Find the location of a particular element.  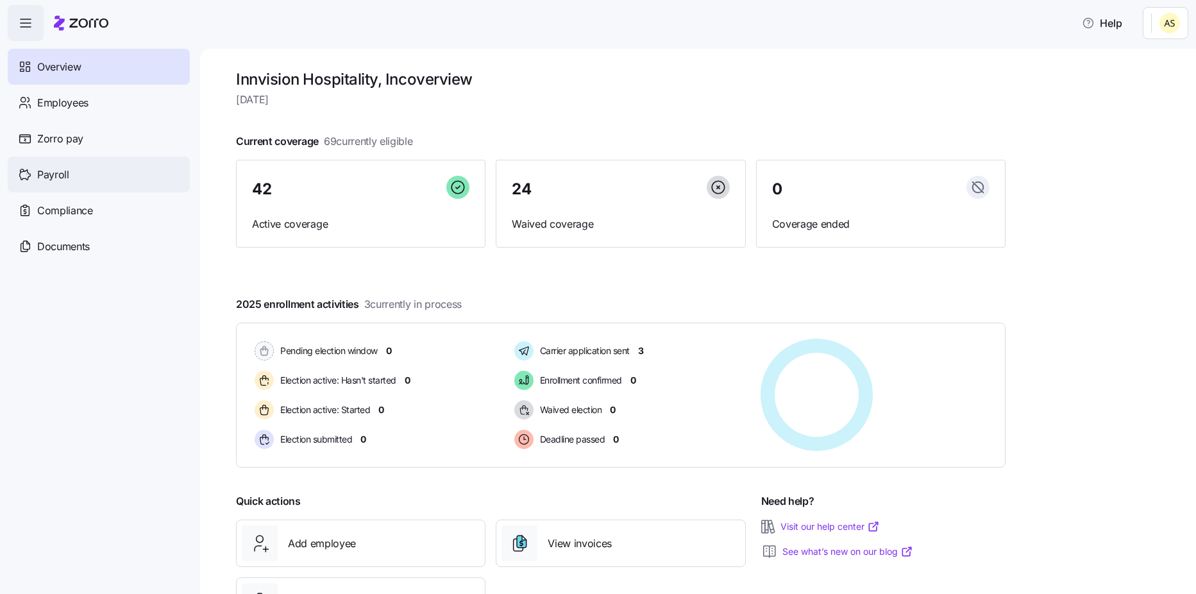

span: 24 is located at coordinates (521, 189).